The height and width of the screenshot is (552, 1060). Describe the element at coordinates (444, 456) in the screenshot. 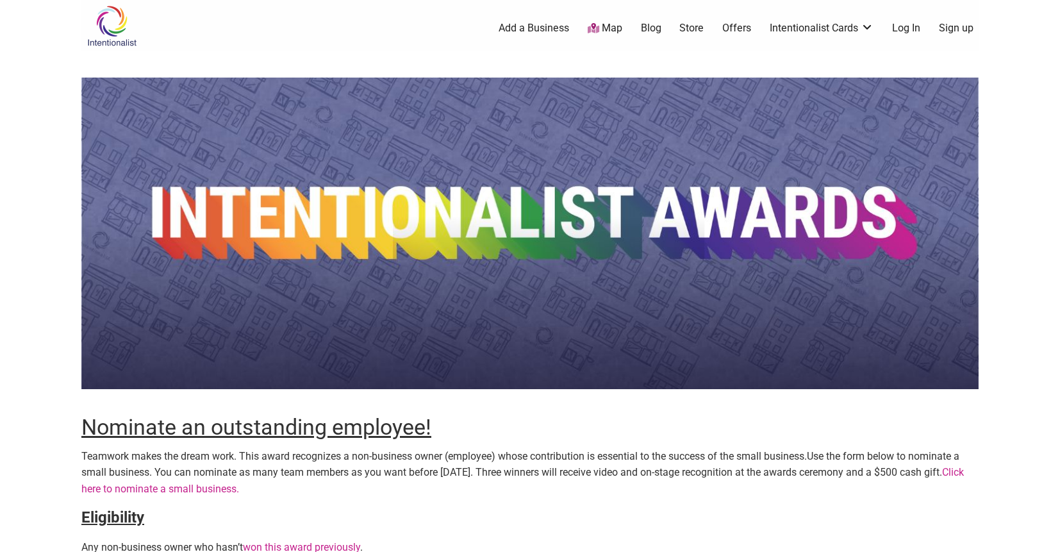

I see `span: Teamwork makes the dream work. This award recognizes a non-business owner (employee) whose contri...` at that location.